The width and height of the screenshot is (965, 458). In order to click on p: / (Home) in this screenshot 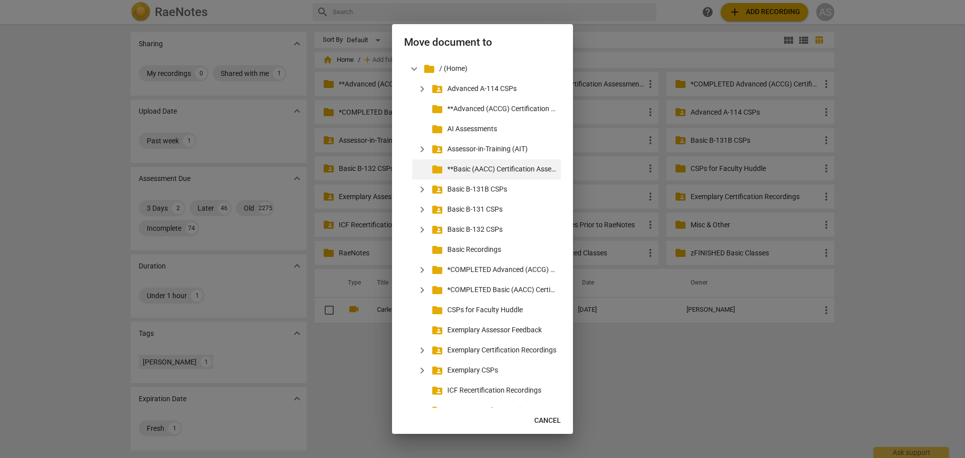, I will do `click(498, 68)`.